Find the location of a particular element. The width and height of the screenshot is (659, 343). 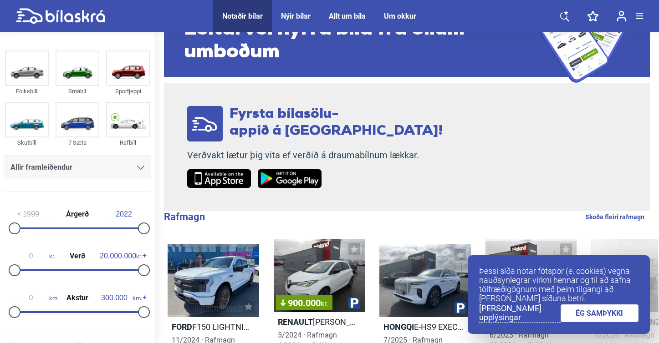

span: 900.000 is located at coordinates (304, 303).